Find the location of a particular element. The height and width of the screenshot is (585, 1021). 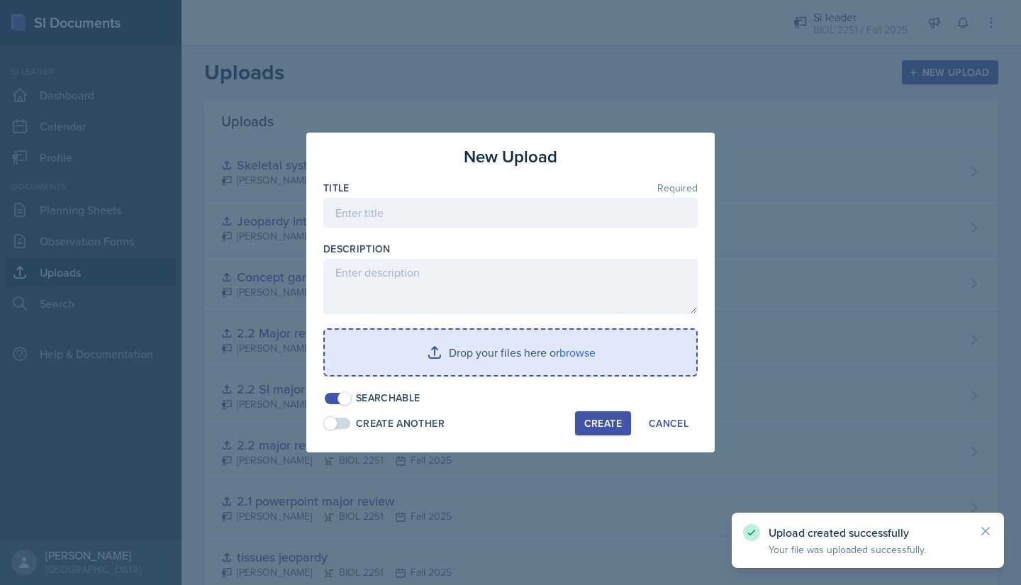

div: Searchable is located at coordinates (388, 398).